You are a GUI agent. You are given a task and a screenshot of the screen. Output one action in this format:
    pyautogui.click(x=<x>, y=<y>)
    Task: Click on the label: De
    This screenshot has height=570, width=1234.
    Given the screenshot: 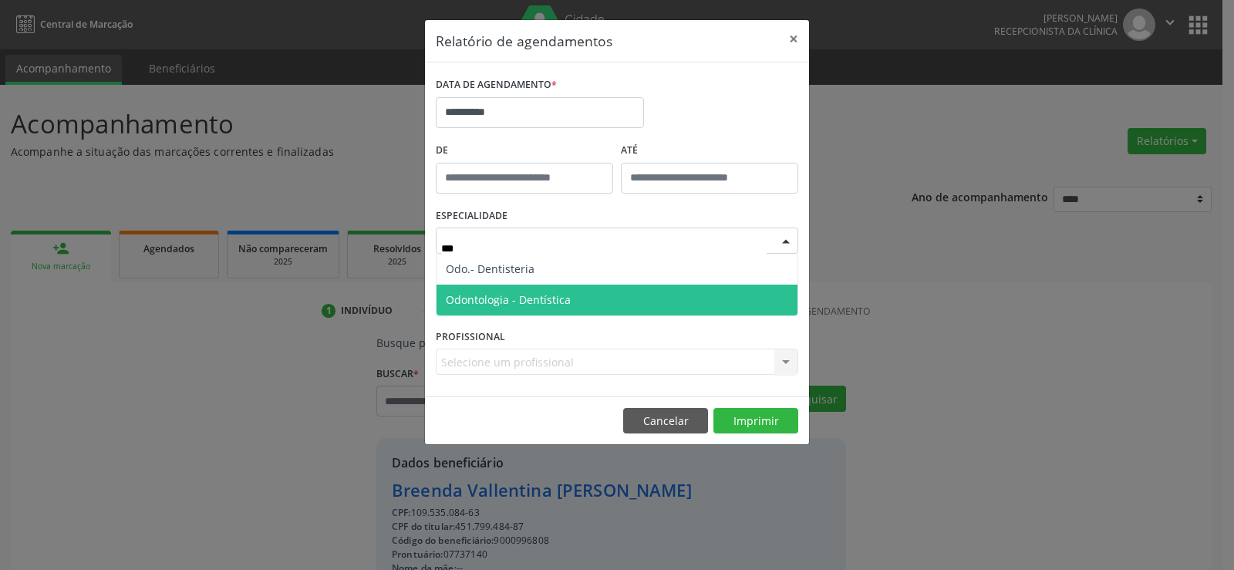 What is the action you would take?
    pyautogui.click(x=524, y=150)
    